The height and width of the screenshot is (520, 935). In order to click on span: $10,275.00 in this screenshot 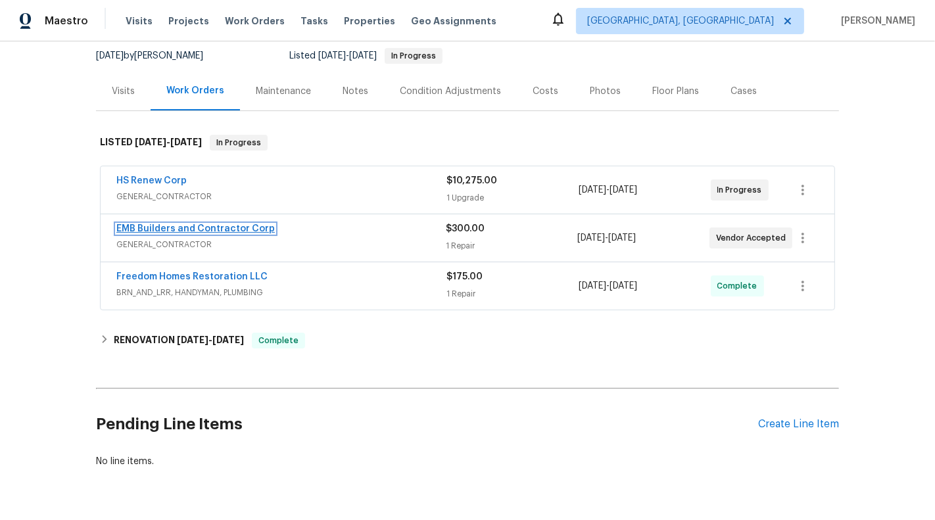, I will do `click(471, 181)`.